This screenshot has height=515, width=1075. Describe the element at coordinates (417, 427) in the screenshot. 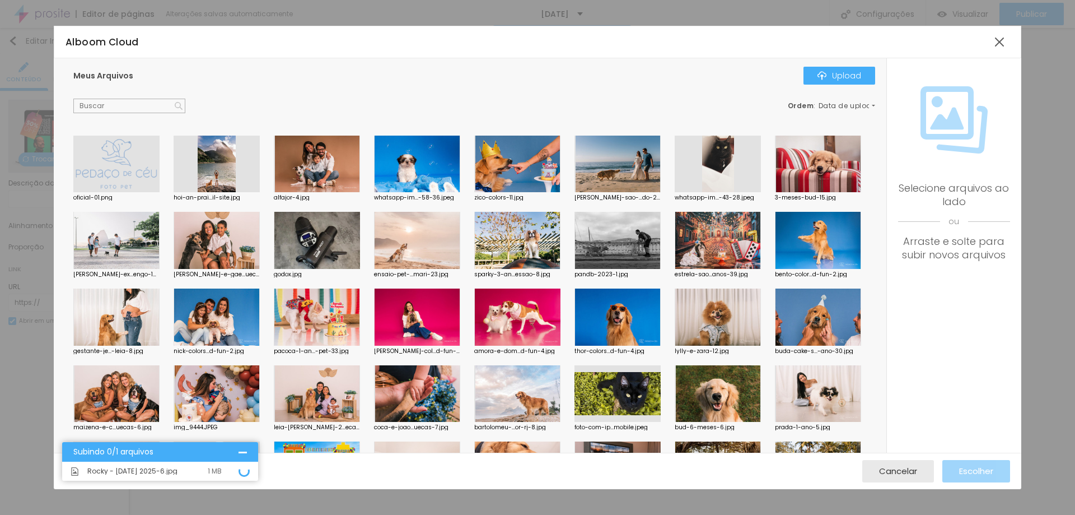

I see `div: coca-e-joao...uecas-7.jpg` at that location.